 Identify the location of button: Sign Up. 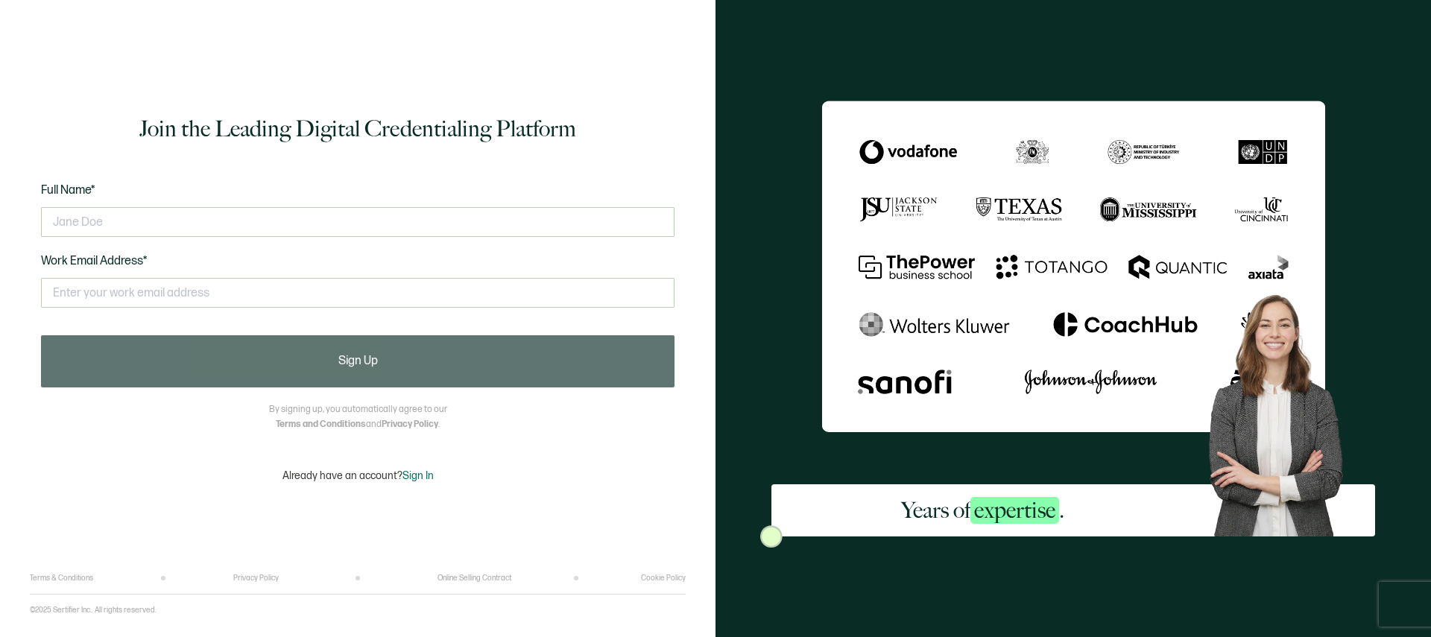
(358, 361).